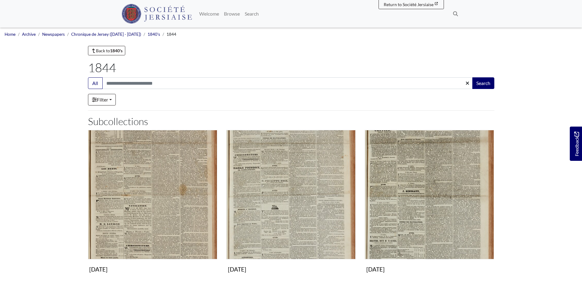 This screenshot has width=582, height=281. What do you see at coordinates (157, 14) in the screenshot?
I see `a: Société Jersiaise logo` at bounding box center [157, 14].